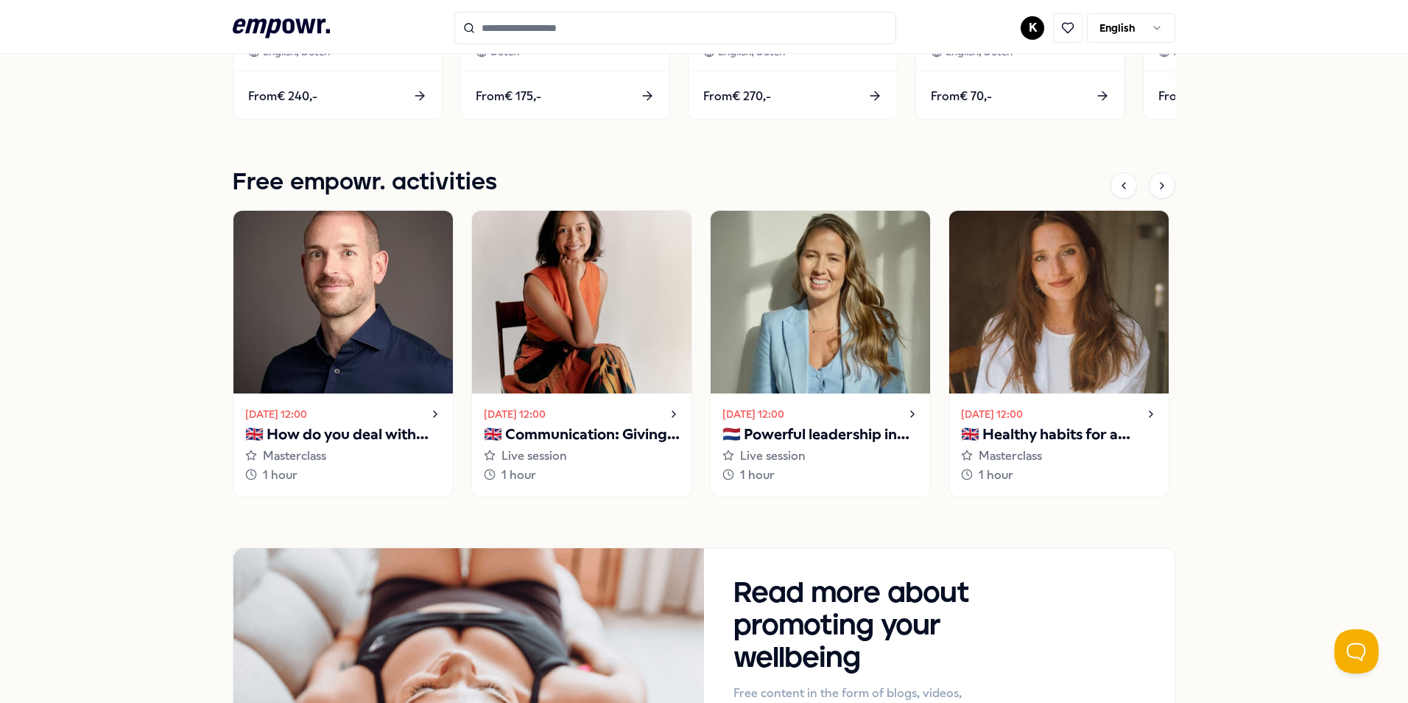 Image resolution: width=1408 pixels, height=703 pixels. What do you see at coordinates (283, 96) in the screenshot?
I see `span: From € 240,-` at bounding box center [283, 96].